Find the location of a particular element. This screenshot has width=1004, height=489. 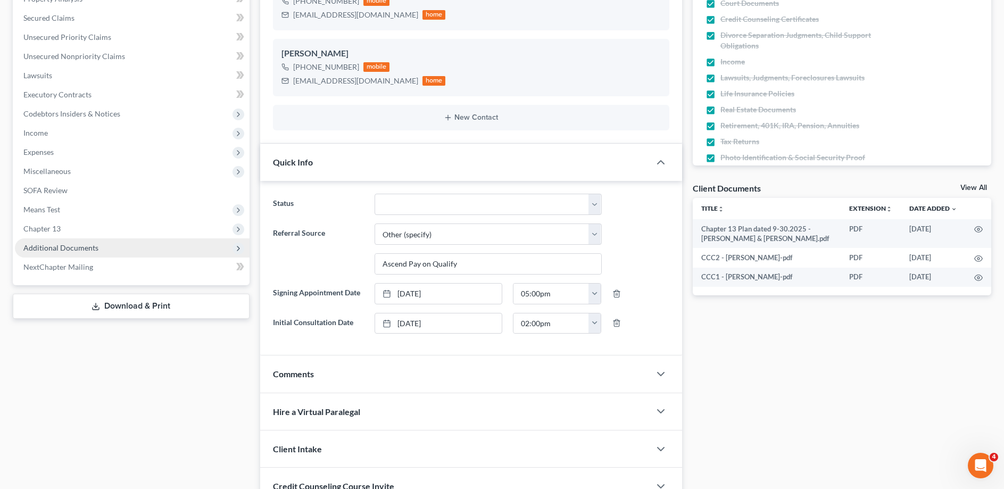

span: Chapter 13 is located at coordinates (42, 228).